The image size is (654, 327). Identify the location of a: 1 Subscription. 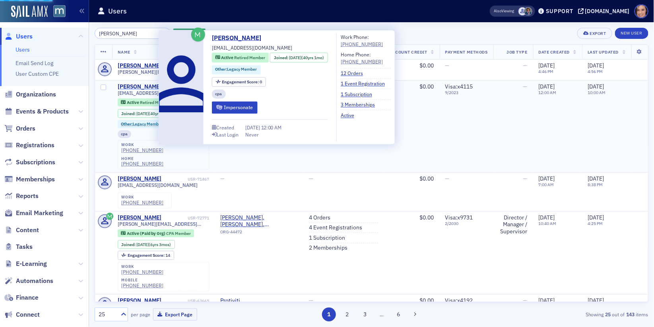
(359, 94).